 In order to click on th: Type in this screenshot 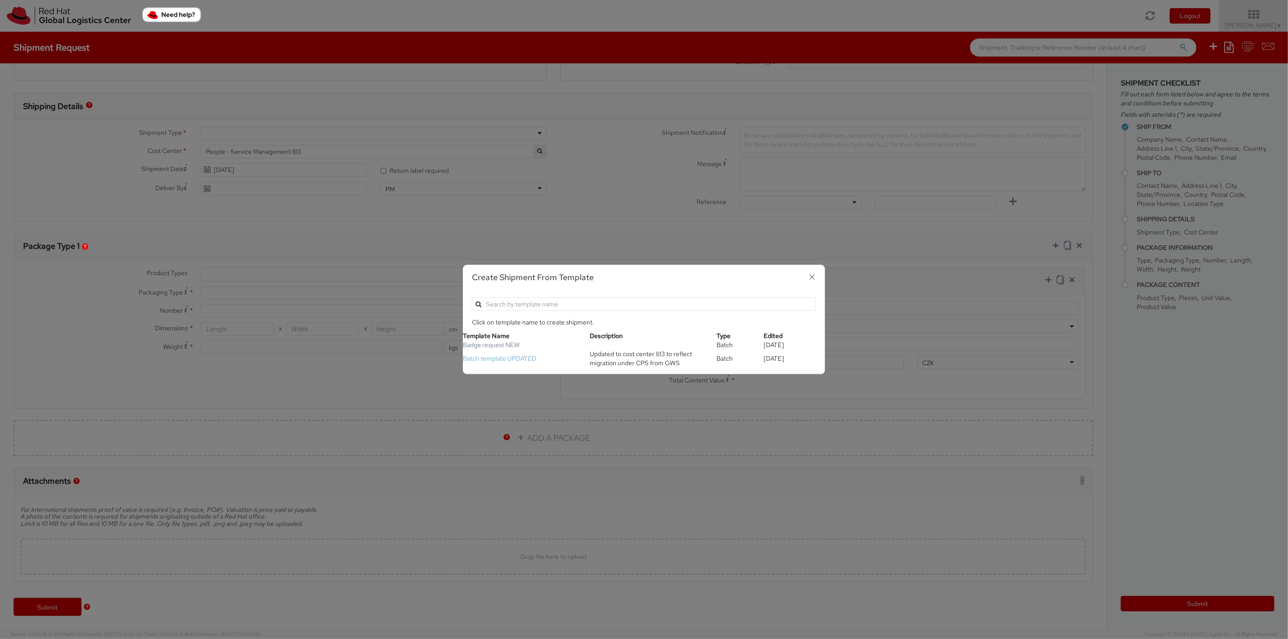, I will do `click(740, 336)`.